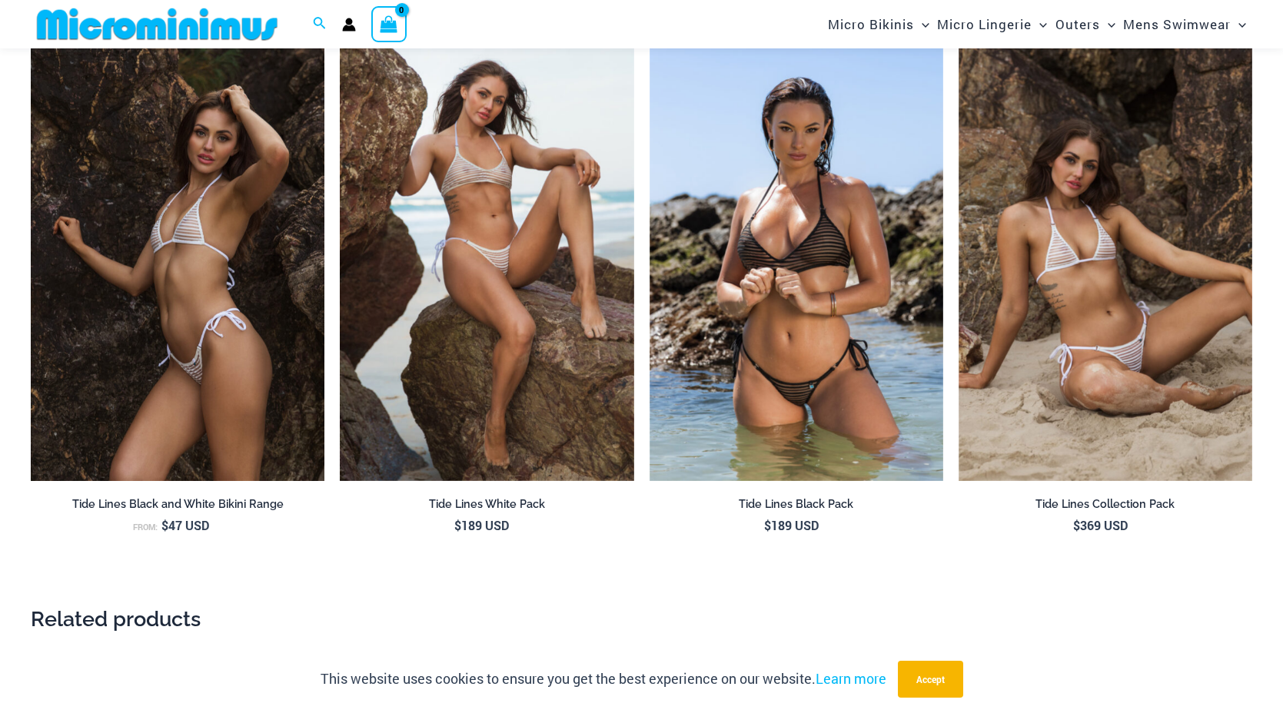  What do you see at coordinates (145, 527) in the screenshot?
I see `span: From:` at bounding box center [145, 527].